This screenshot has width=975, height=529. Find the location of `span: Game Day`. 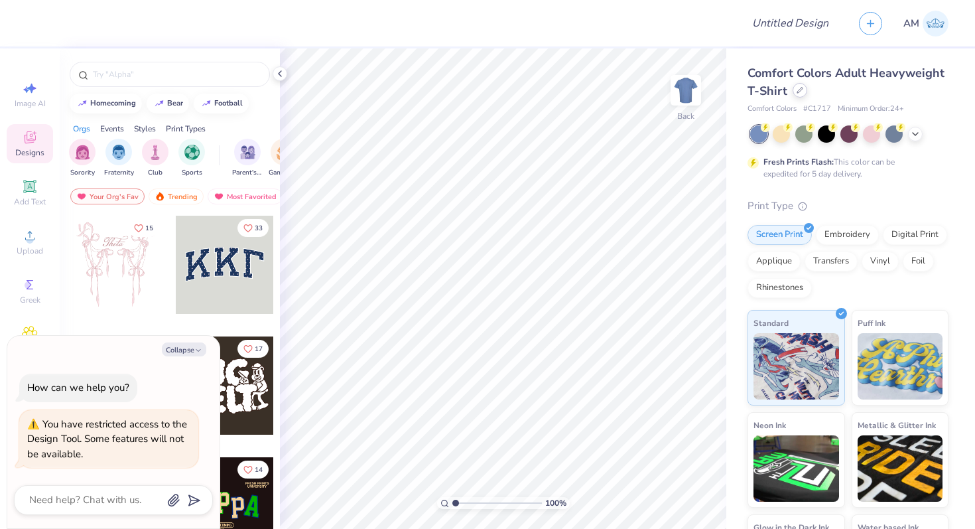

span: Game Day is located at coordinates (284, 173).